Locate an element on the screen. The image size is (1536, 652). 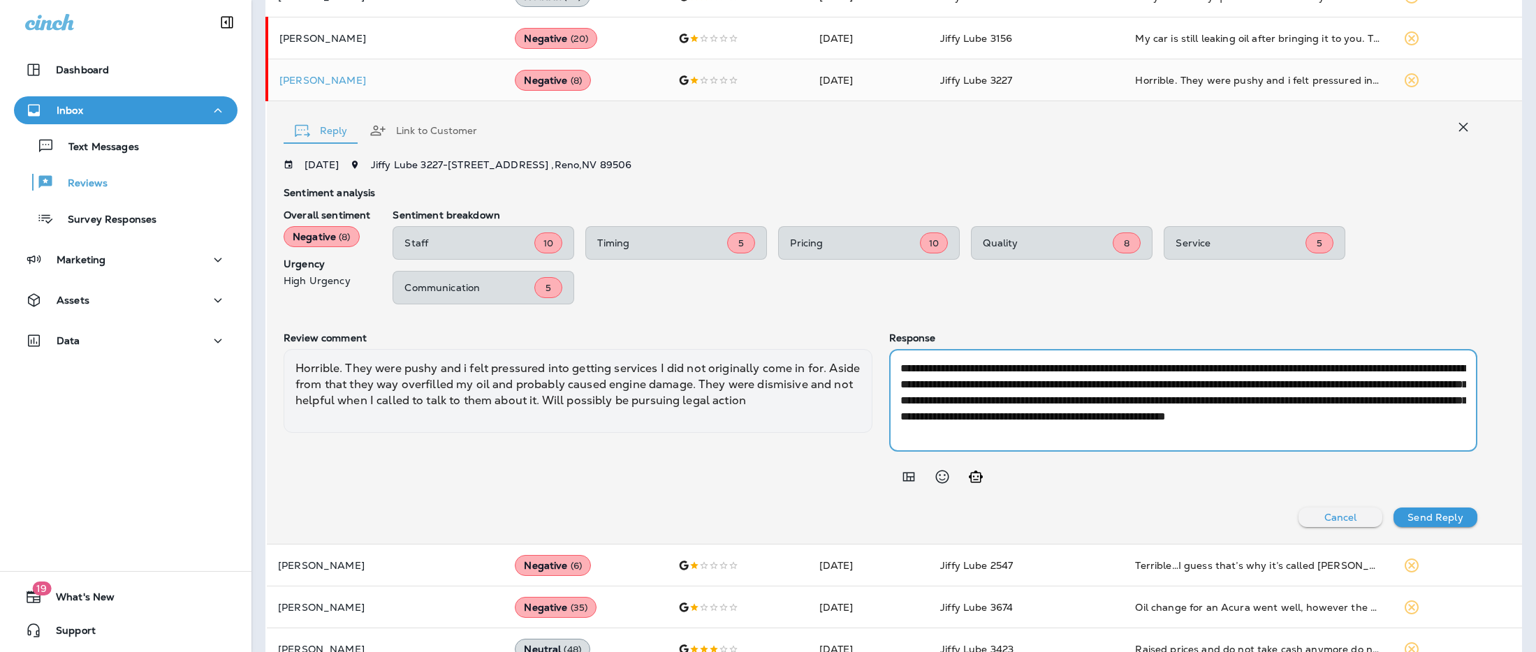
p: Review comment is located at coordinates (578, 338).